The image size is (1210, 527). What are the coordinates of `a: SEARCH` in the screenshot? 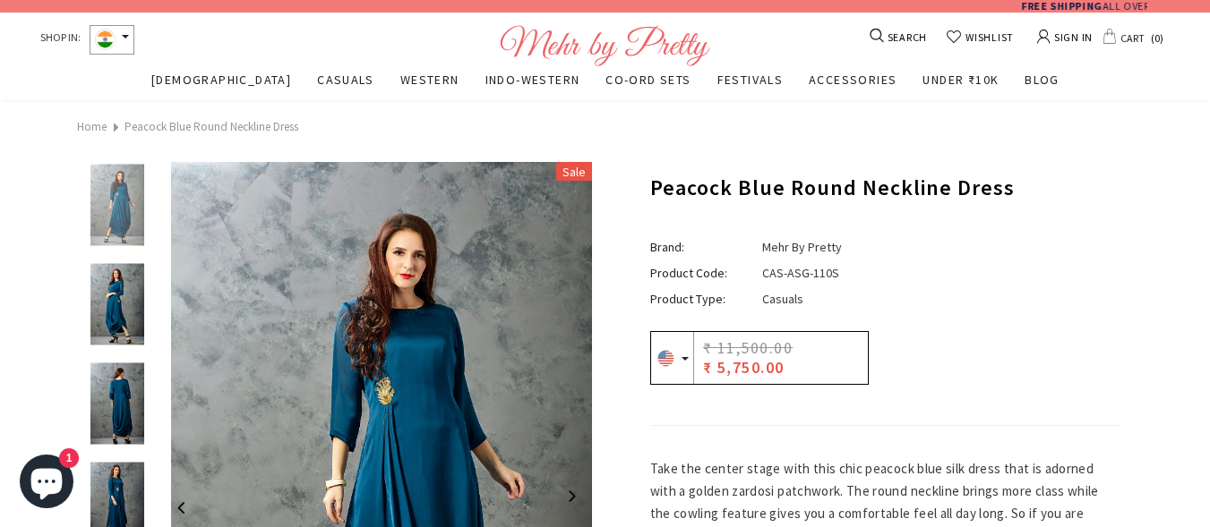 It's located at (899, 38).